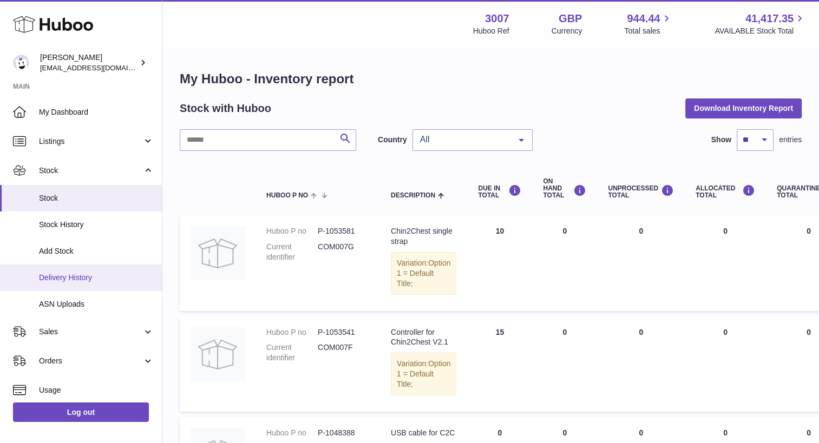  Describe the element at coordinates (90, 141) in the screenshot. I see `span: Listings` at that location.